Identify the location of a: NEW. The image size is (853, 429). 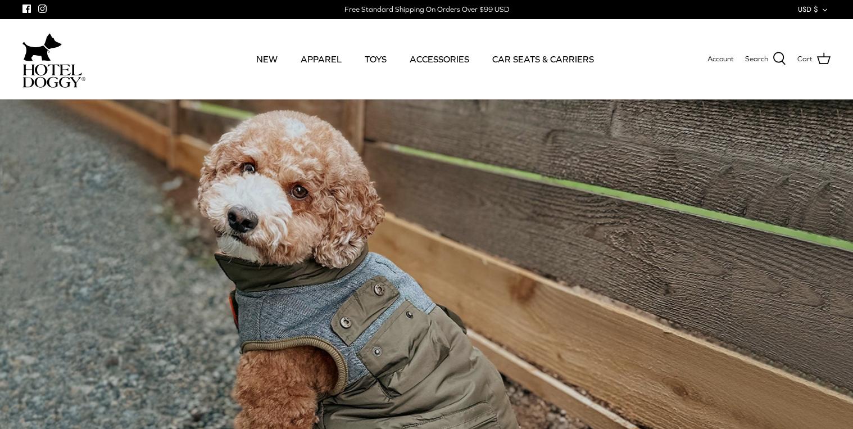
(267, 59).